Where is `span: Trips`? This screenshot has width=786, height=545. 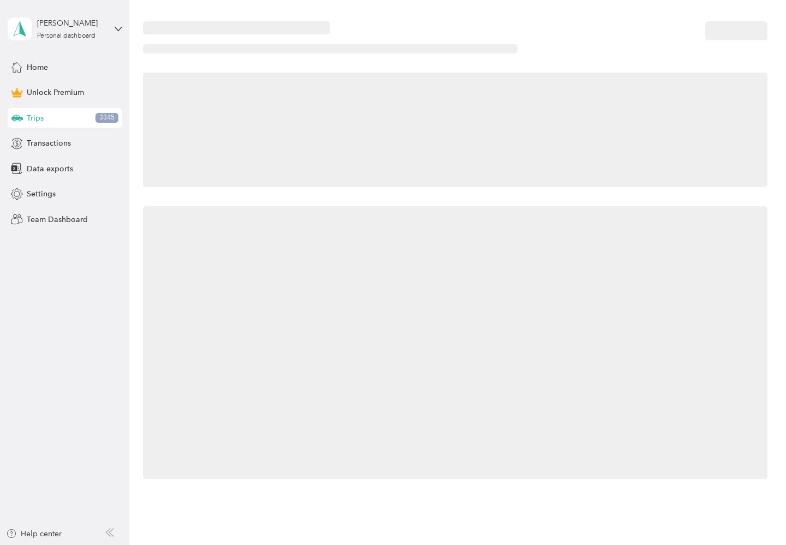
span: Trips is located at coordinates (35, 118).